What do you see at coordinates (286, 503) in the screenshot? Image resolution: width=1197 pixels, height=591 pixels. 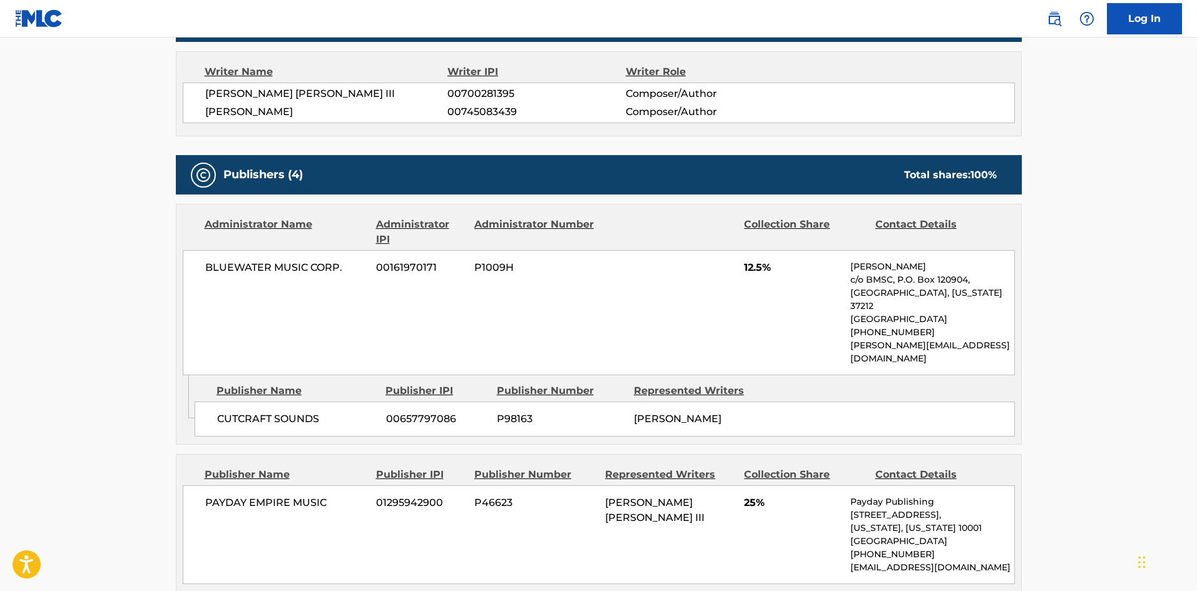 I see `span: PAYDAY EMPIRE MUSIC` at bounding box center [286, 503].